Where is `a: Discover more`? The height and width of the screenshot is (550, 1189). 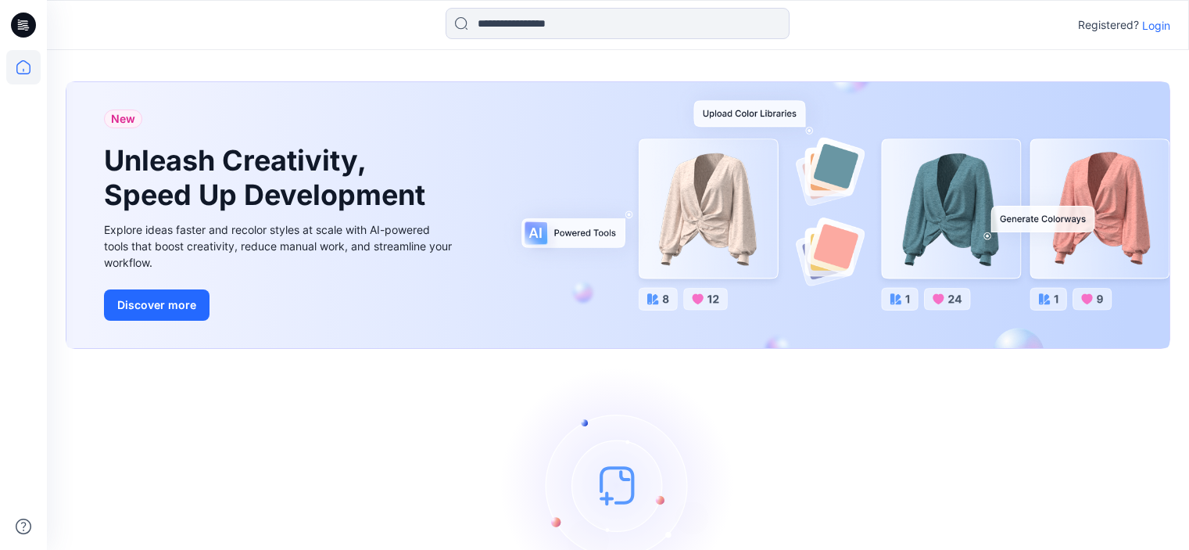 a: Discover more is located at coordinates (280, 305).